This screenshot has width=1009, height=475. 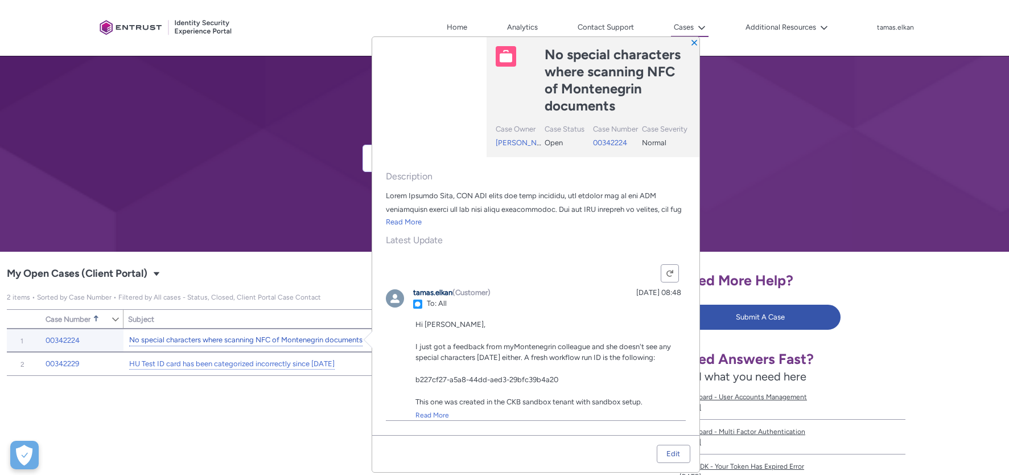 What do you see at coordinates (760, 317) in the screenshot?
I see `button: Submit A Case` at bounding box center [760, 317].